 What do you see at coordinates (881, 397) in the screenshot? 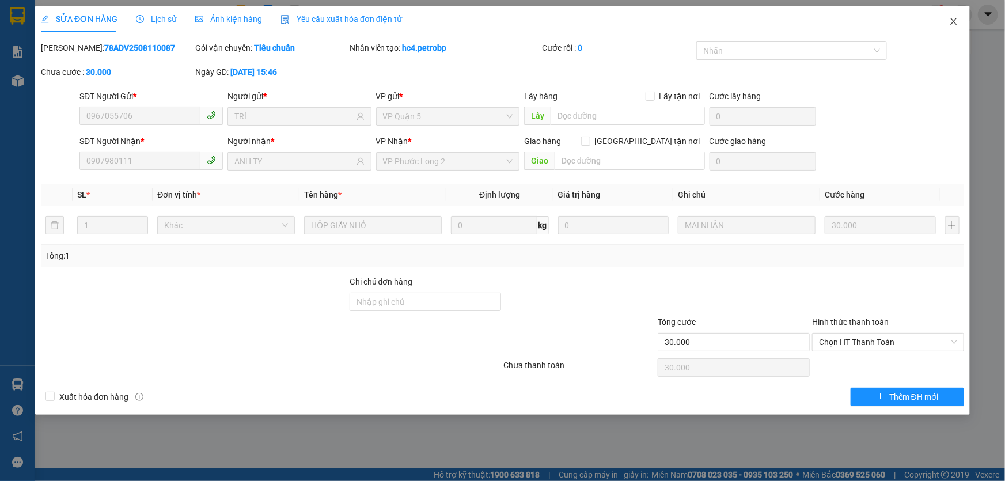
I see `span: plus` at bounding box center [881, 397].